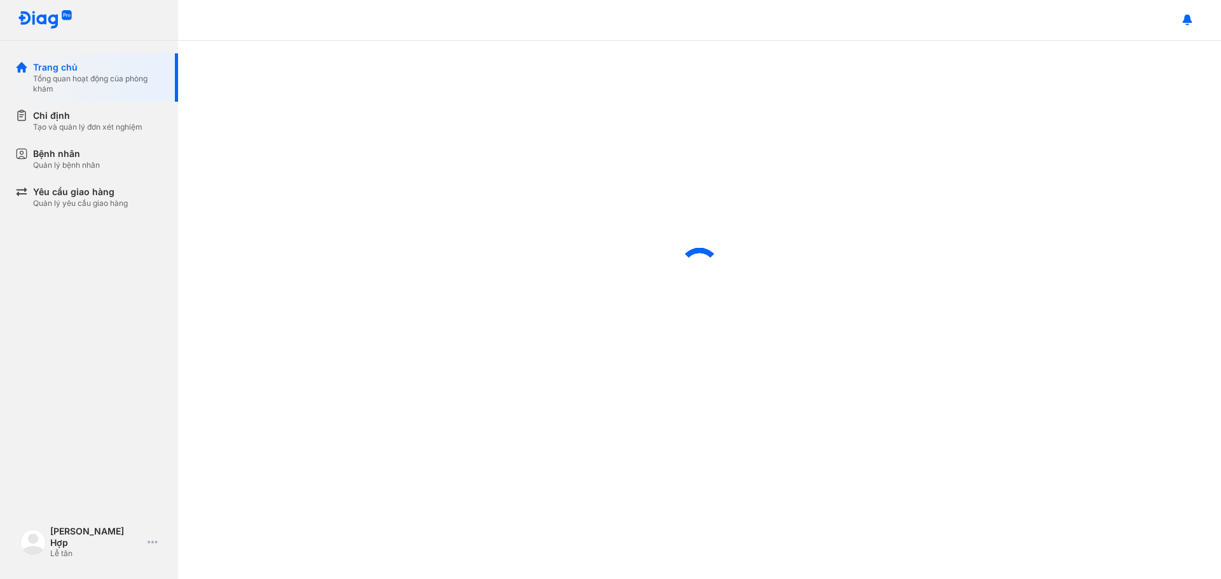 The image size is (1221, 579). I want to click on div: Quản lý bệnh nhân, so click(66, 165).